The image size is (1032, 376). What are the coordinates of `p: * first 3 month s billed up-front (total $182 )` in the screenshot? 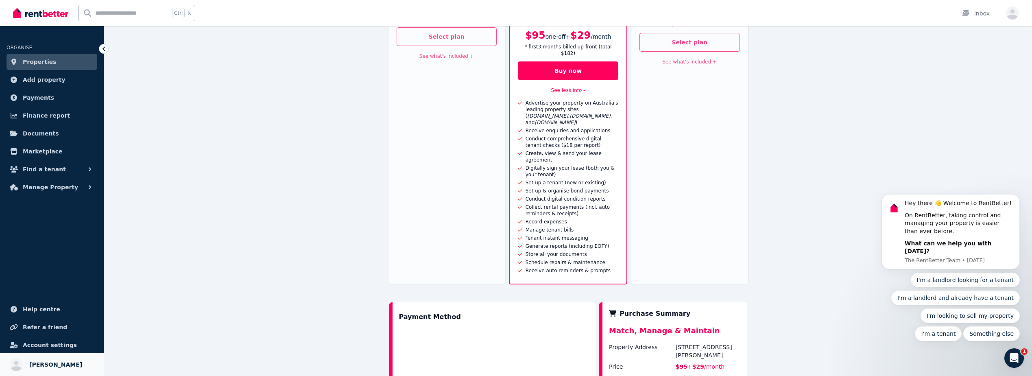 It's located at (568, 50).